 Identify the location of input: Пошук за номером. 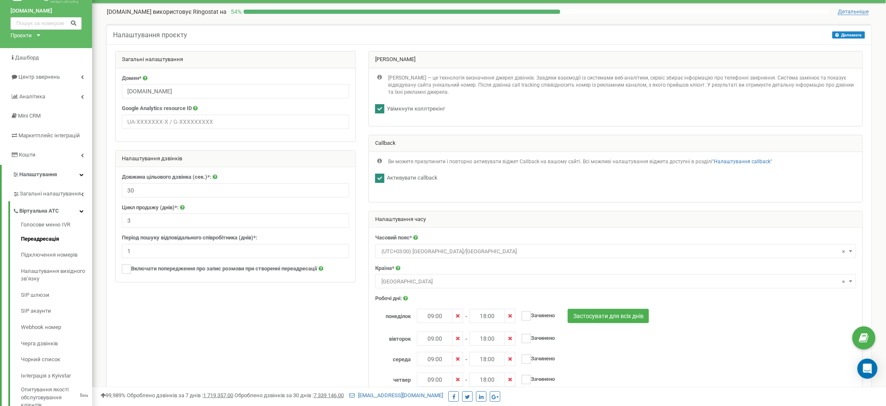
(46, 23).